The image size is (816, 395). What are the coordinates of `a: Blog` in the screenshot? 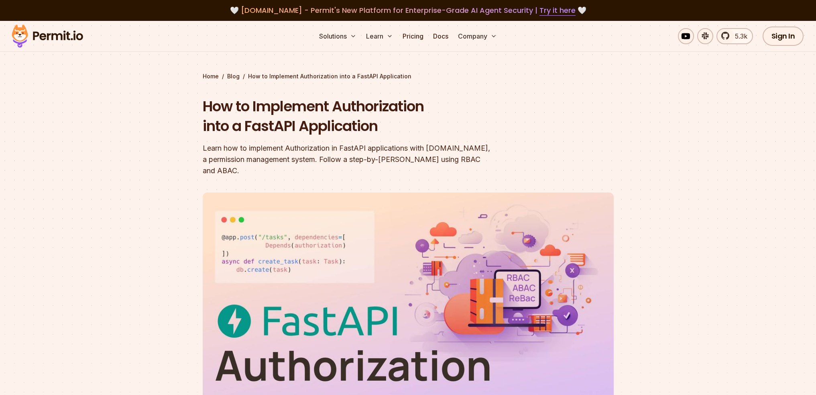 It's located at (233, 76).